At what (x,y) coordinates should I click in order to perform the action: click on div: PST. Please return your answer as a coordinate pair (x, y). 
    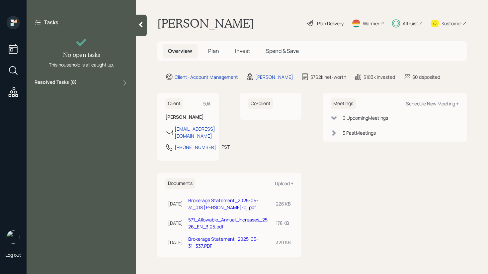
    Looking at the image, I should click on (225, 146).